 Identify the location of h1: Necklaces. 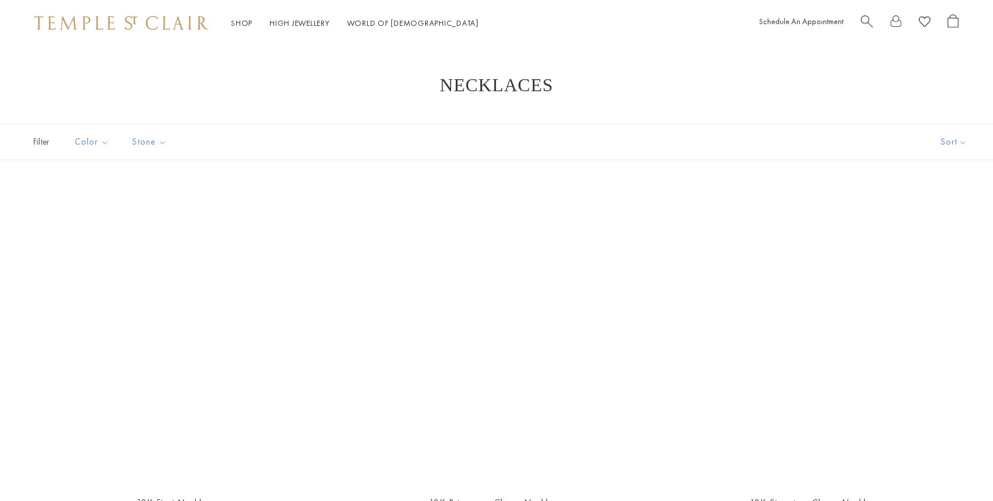
(496, 85).